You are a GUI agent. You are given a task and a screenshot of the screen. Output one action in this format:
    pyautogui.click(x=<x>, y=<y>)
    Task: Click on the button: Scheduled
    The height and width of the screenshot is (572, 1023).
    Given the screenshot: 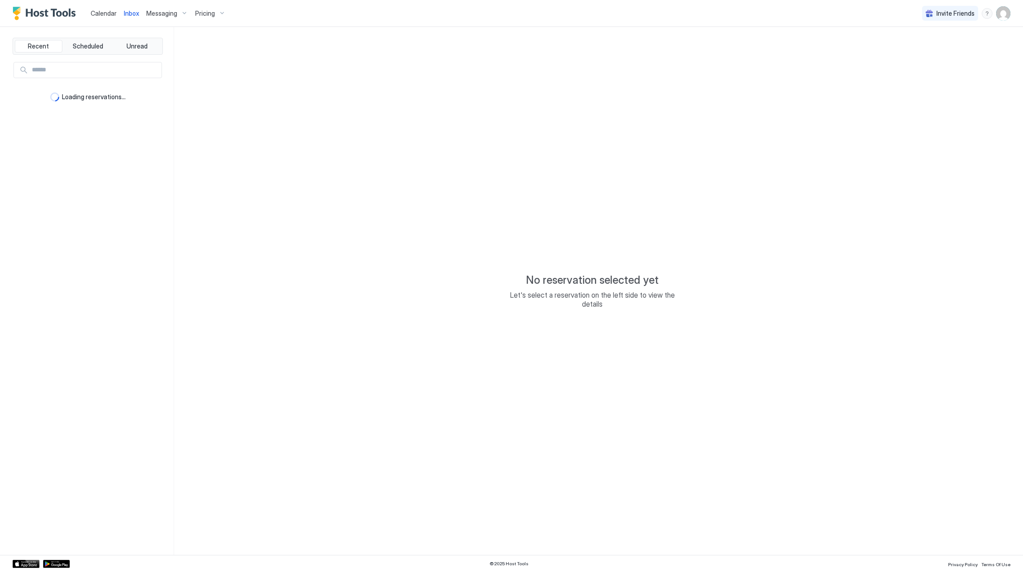 What is the action you would take?
    pyautogui.click(x=88, y=46)
    